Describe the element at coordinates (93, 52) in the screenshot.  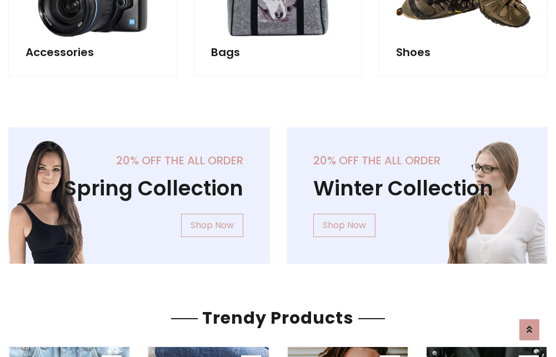
I see `h5: Accessories` at that location.